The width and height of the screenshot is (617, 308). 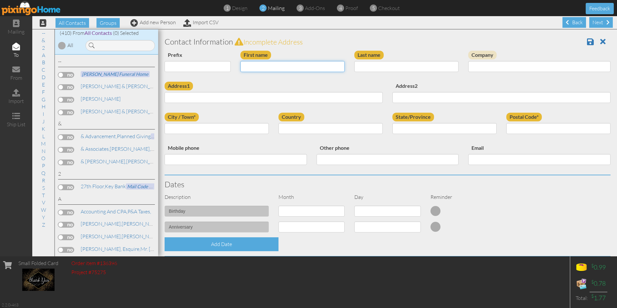 I want to click on td: 0.99, so click(x=598, y=267).